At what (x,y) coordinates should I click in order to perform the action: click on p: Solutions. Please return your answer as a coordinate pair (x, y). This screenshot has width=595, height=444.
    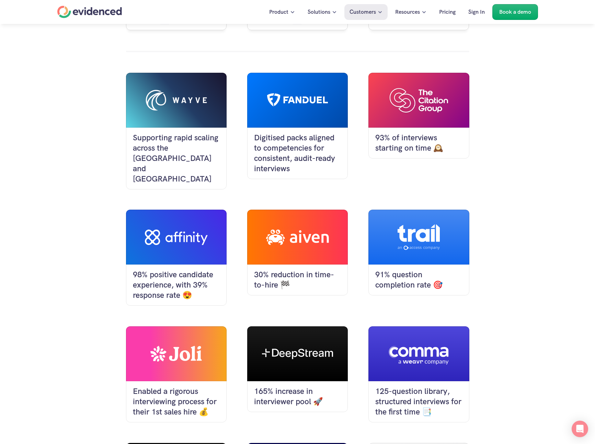
    Looking at the image, I should click on (319, 12).